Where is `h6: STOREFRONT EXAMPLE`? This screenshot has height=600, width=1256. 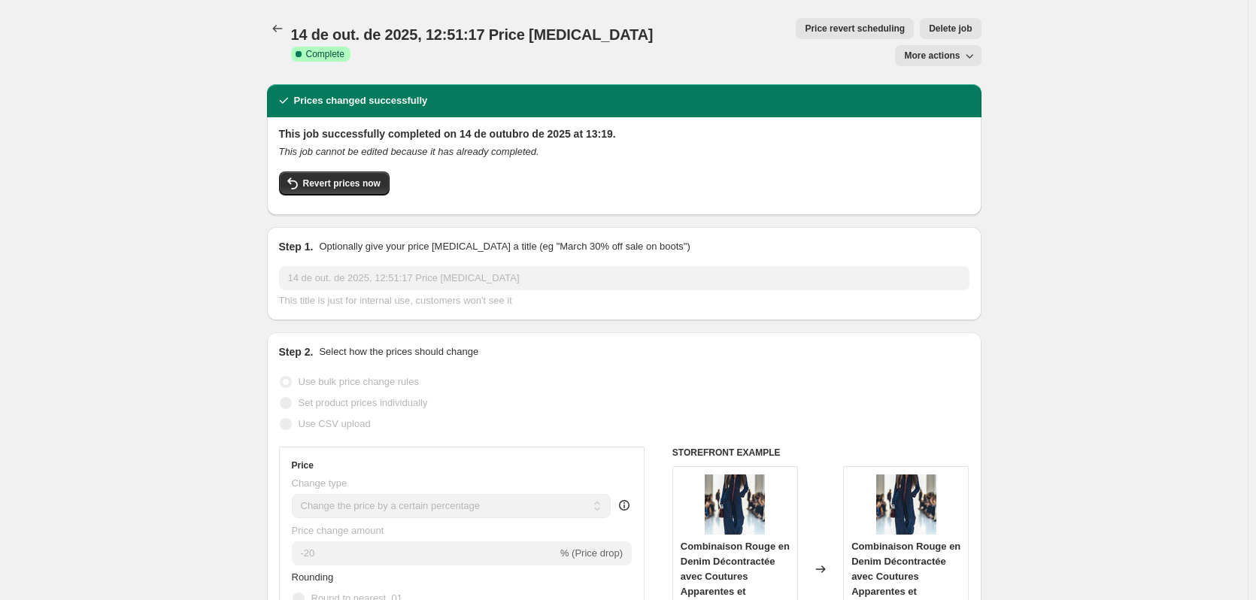 h6: STOREFRONT EXAMPLE is located at coordinates (821, 453).